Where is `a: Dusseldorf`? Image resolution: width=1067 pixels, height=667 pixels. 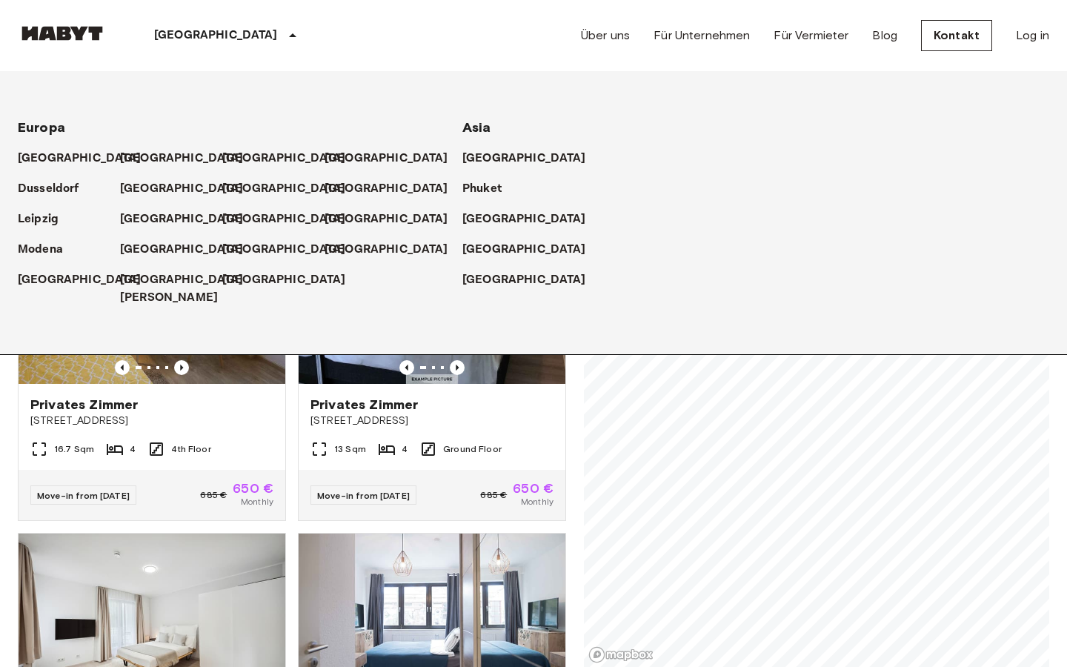
a: Dusseldorf is located at coordinates (56, 189).